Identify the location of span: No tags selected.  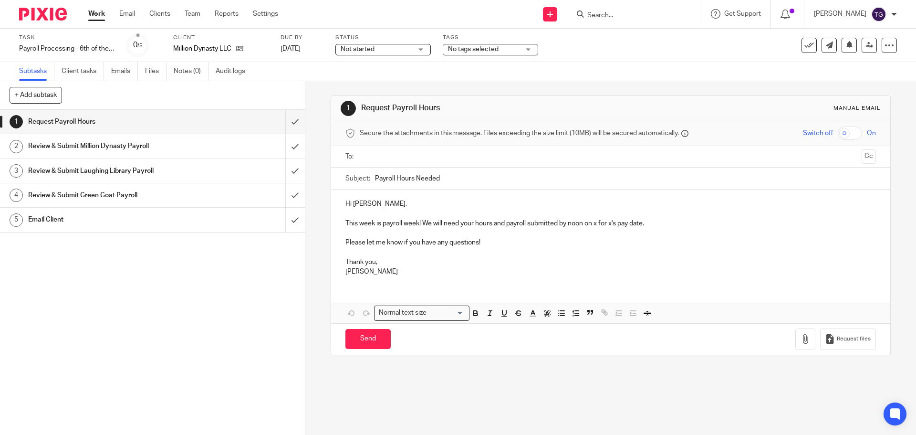
(473, 49).